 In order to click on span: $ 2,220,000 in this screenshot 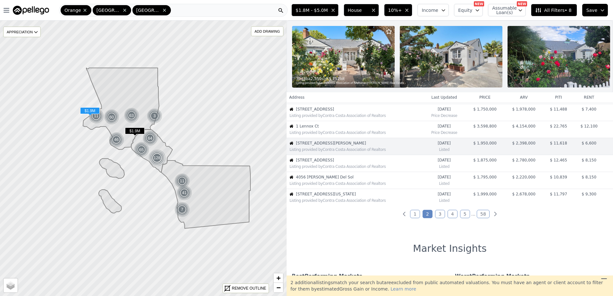, I will do `click(524, 177)`.